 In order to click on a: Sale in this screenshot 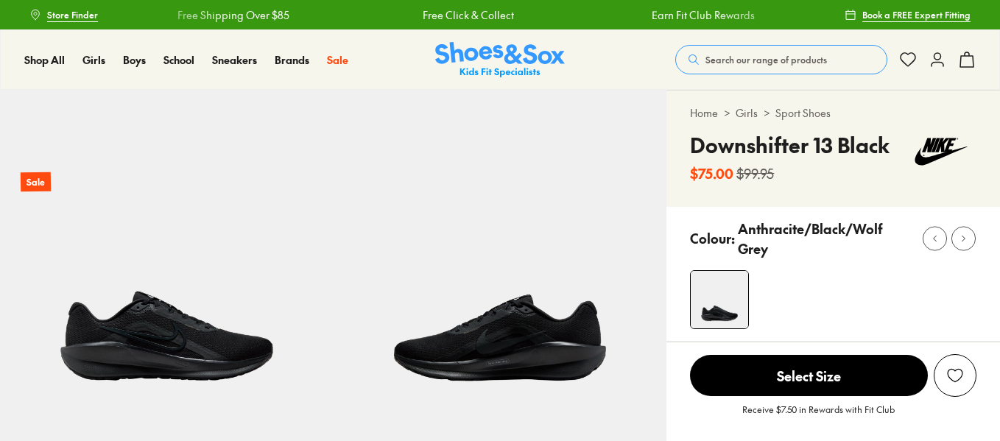, I will do `click(337, 60)`.